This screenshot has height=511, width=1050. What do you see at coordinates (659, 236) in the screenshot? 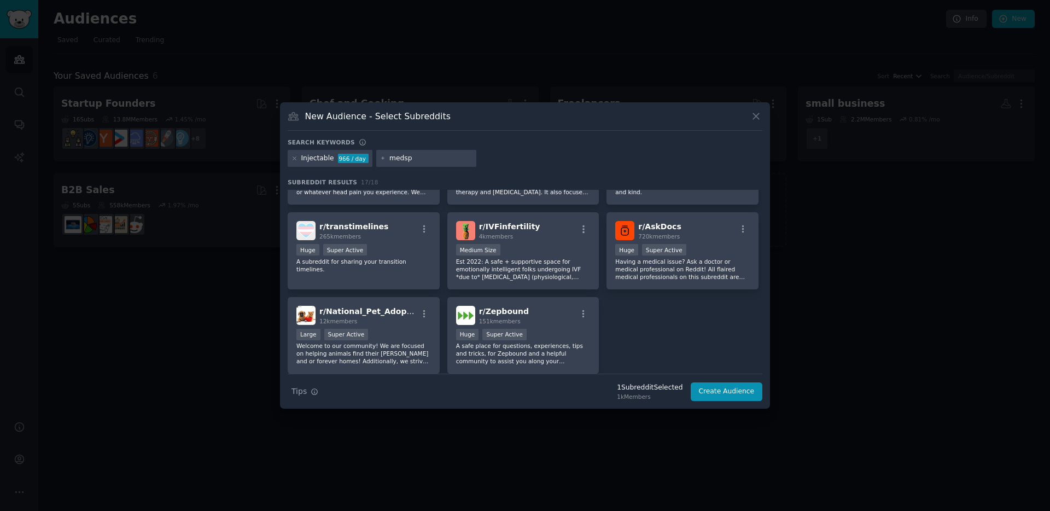
I see `span: 720k members` at bounding box center [659, 236].